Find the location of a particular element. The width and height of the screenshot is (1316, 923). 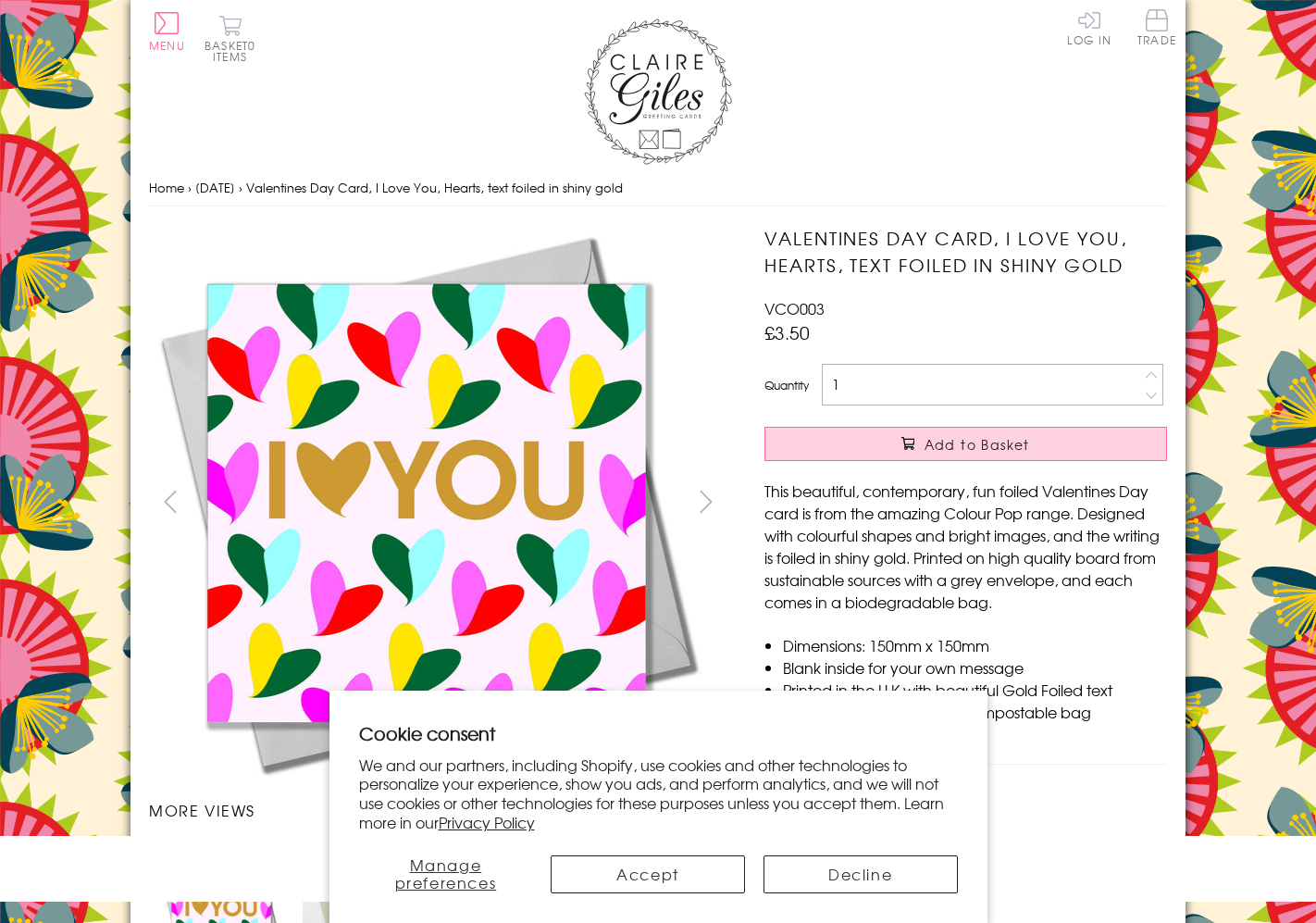

span: VCO003 is located at coordinates (794, 308).